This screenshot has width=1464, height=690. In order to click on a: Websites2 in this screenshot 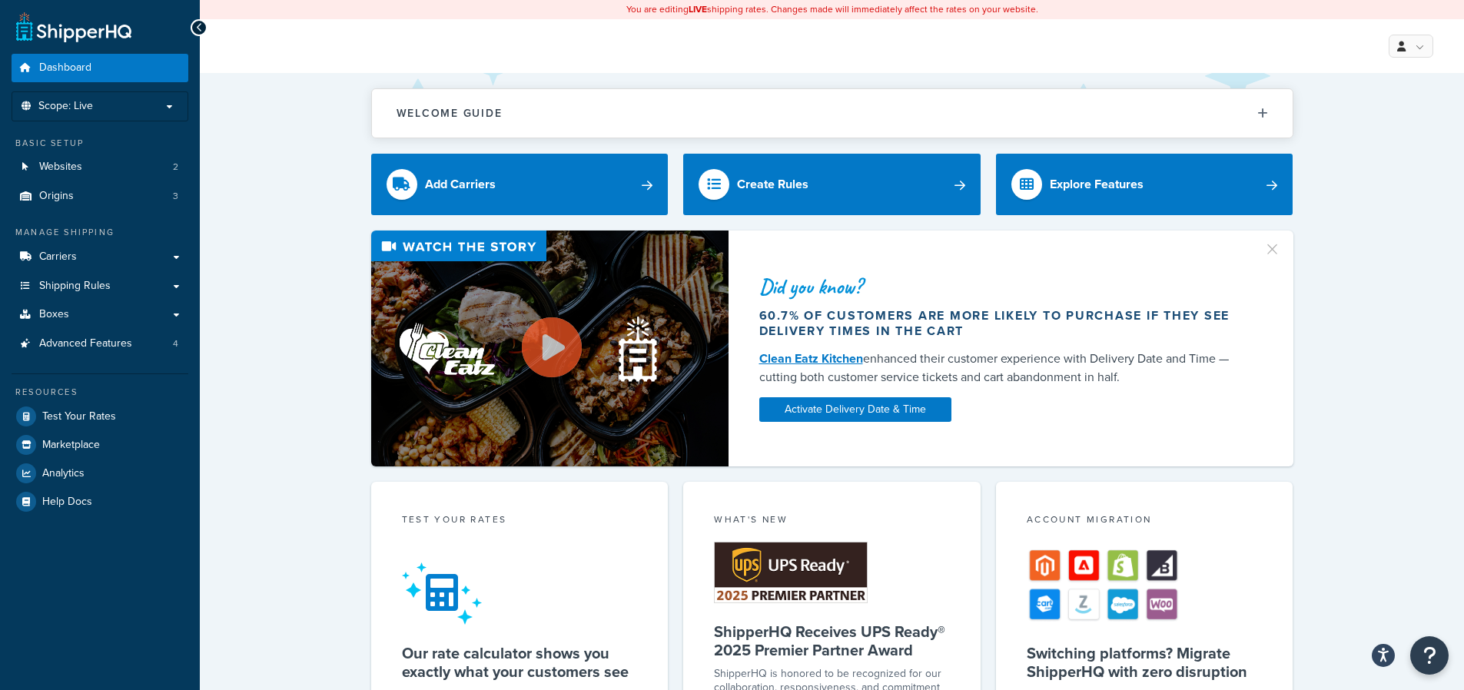, I will do `click(100, 167)`.